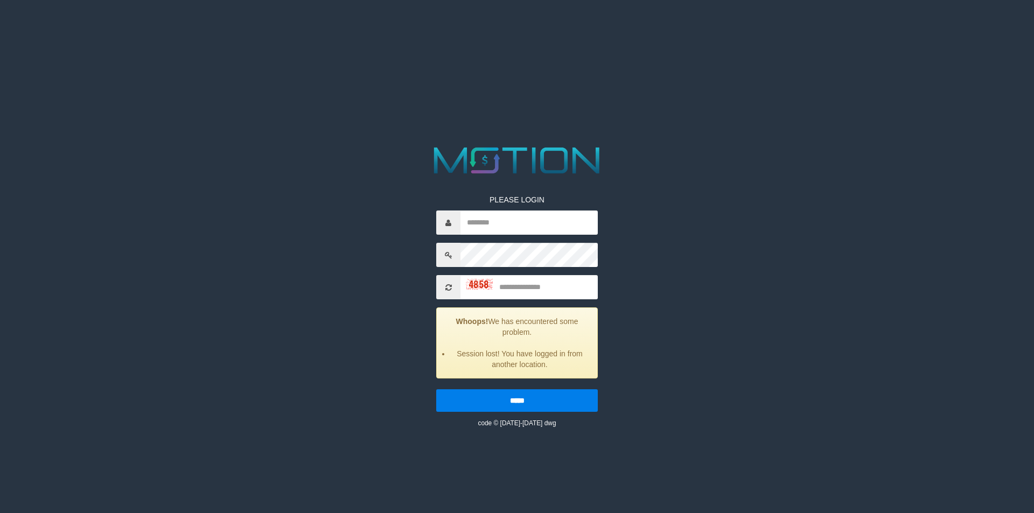 The image size is (1034, 513). Describe the element at coordinates (517, 343) in the screenshot. I see `div: We has encountered some problem.` at that location.